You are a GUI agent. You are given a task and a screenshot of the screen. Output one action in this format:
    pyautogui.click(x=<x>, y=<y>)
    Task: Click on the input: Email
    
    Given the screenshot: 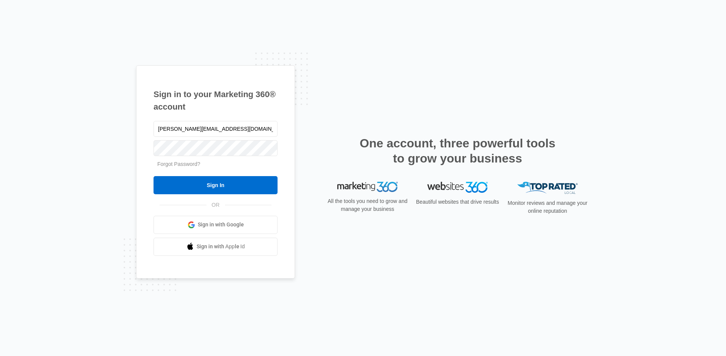 What is the action you would take?
    pyautogui.click(x=215, y=129)
    